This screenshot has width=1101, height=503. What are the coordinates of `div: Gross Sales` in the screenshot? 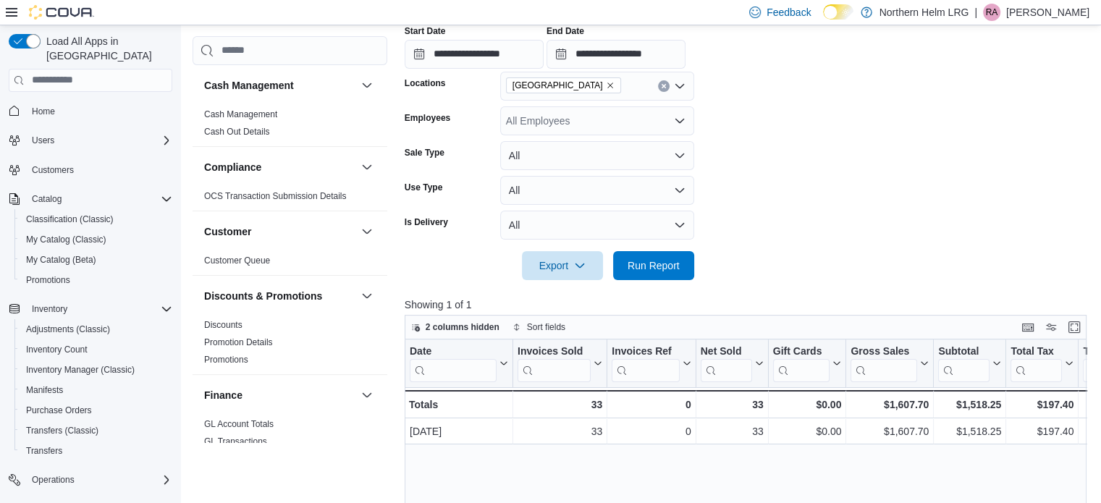 It's located at (884, 363).